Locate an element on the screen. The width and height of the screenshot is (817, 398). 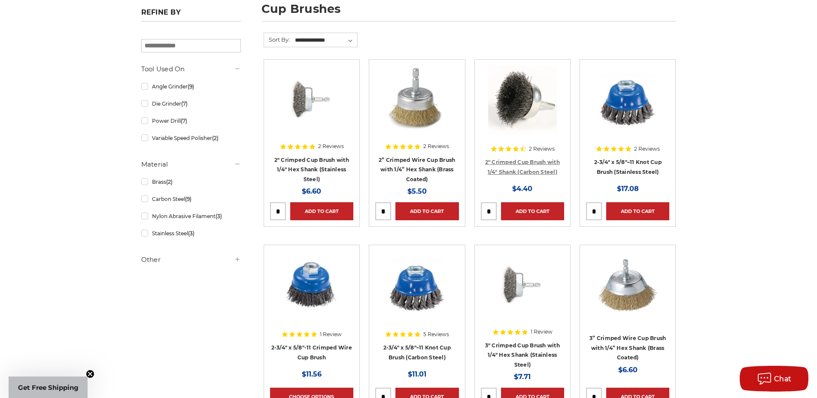
a: Die Grinder is located at coordinates (191, 103).